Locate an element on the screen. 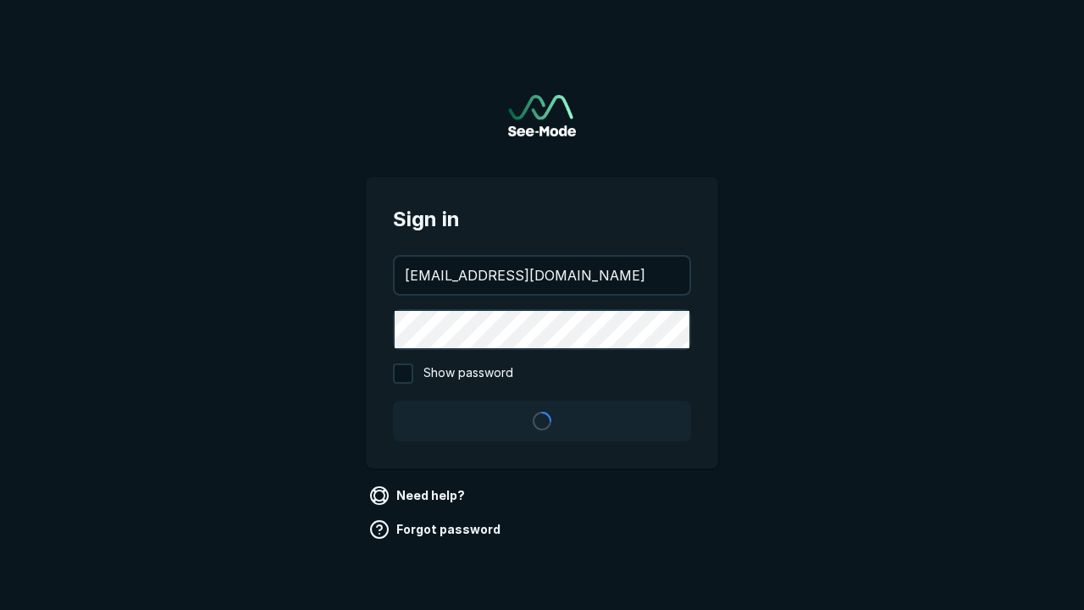  img: See-Mode Logo is located at coordinates (542, 115).